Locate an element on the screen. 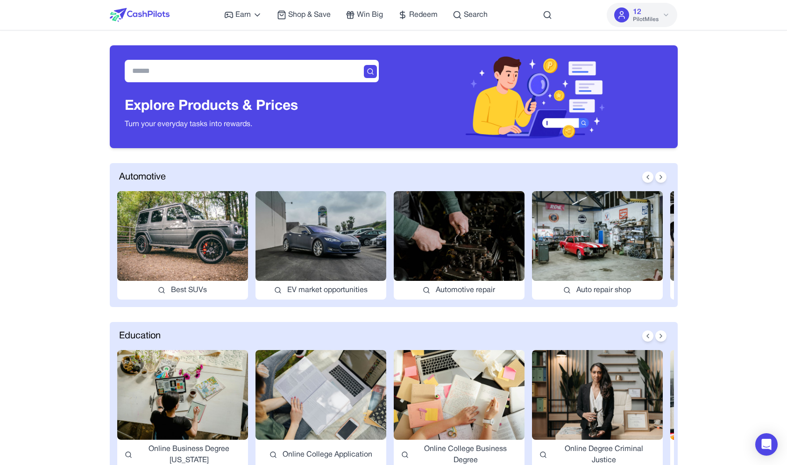  a: Redeem is located at coordinates (417, 15).